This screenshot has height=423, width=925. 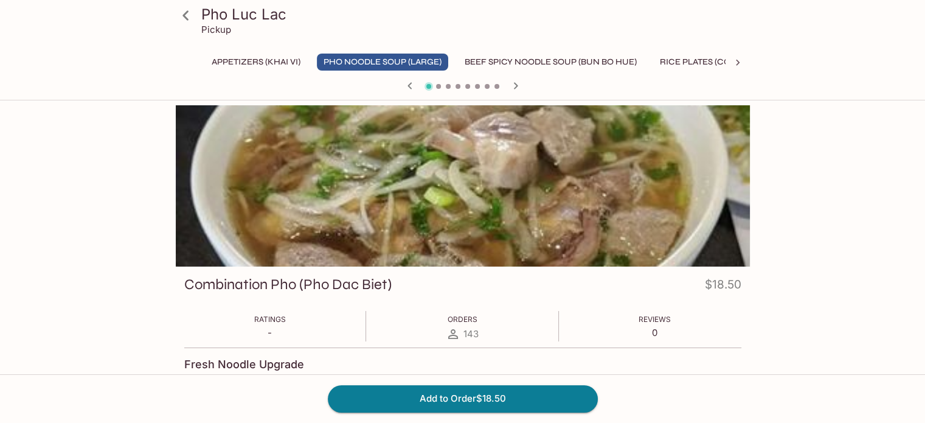 What do you see at coordinates (461, 319) in the screenshot?
I see `span: Orders` at bounding box center [461, 319].